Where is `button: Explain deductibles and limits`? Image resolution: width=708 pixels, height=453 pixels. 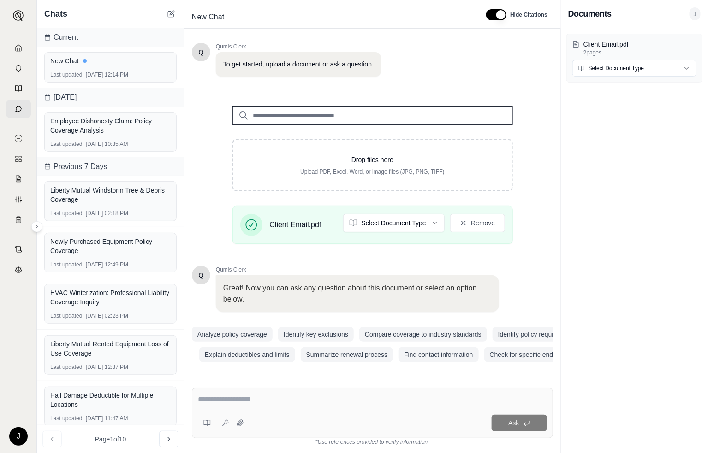 button: Explain deductibles and limits is located at coordinates (247, 354).